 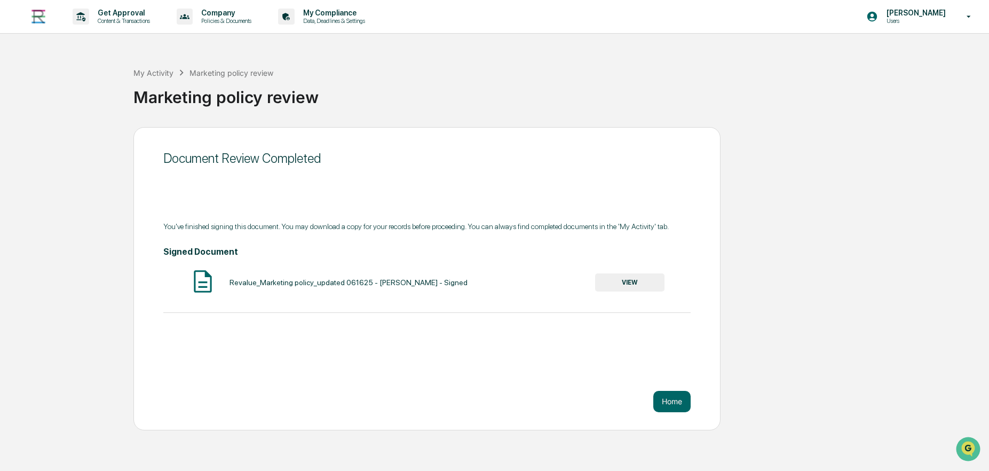 I want to click on a: 🖐️Preclearance, so click(x=40, y=140).